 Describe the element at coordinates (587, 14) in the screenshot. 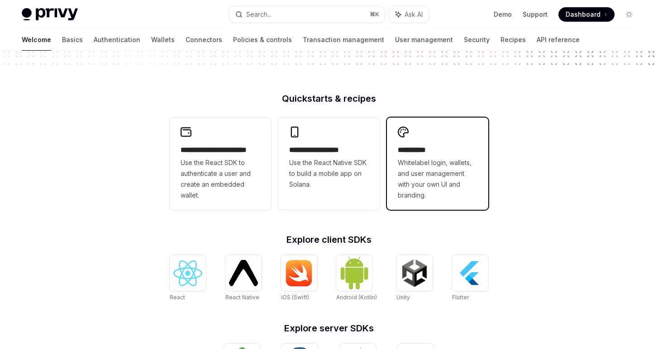

I see `a: Dashboard` at that location.